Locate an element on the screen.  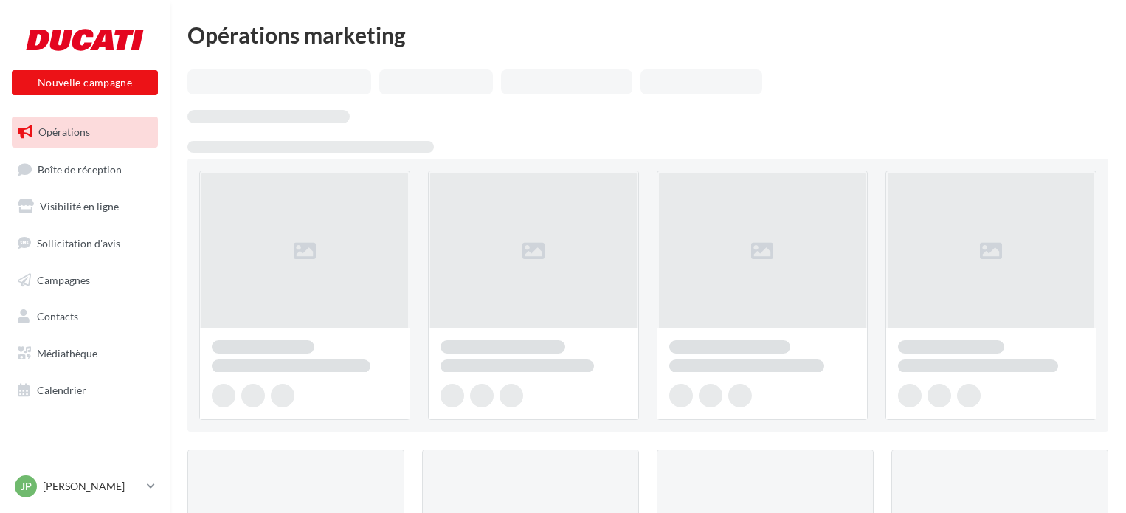
a: Calendrier is located at coordinates (85, 390).